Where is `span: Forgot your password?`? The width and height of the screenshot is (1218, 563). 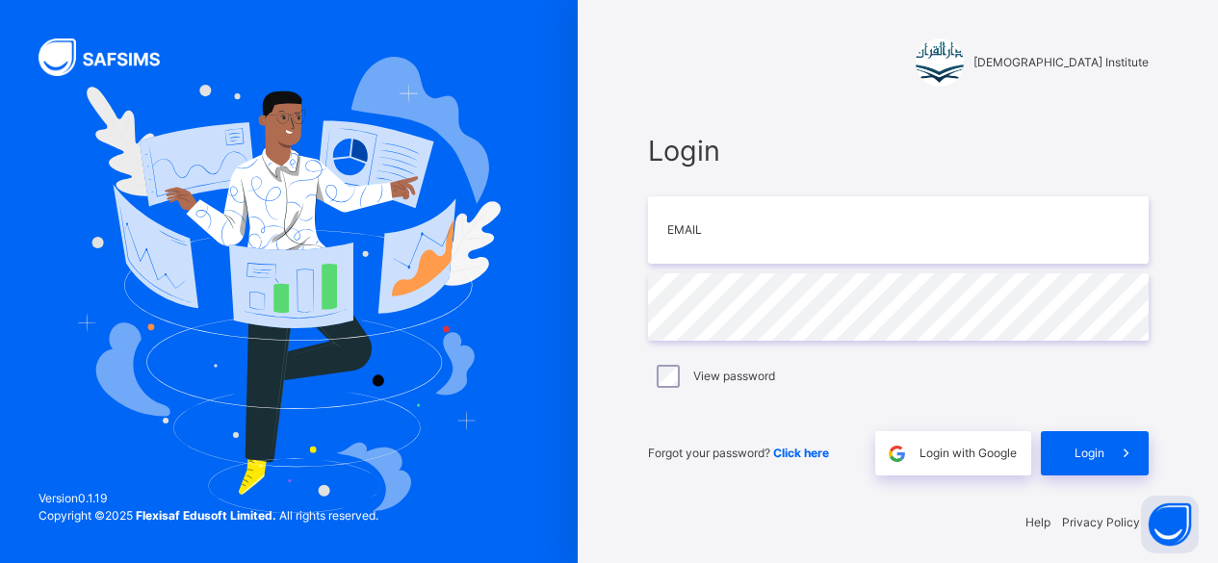 span: Forgot your password? is located at coordinates (739, 453).